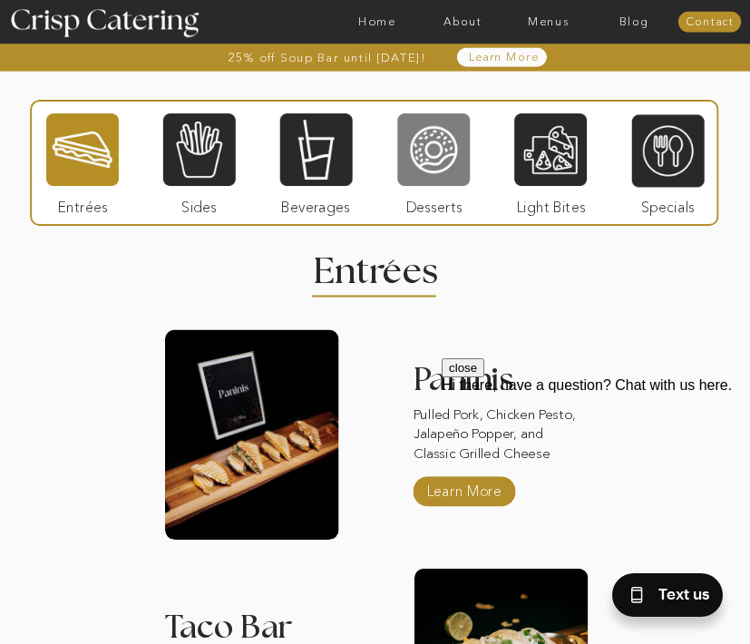  What do you see at coordinates (501, 383) in the screenshot?
I see `h3: Paninis` at bounding box center [501, 383].